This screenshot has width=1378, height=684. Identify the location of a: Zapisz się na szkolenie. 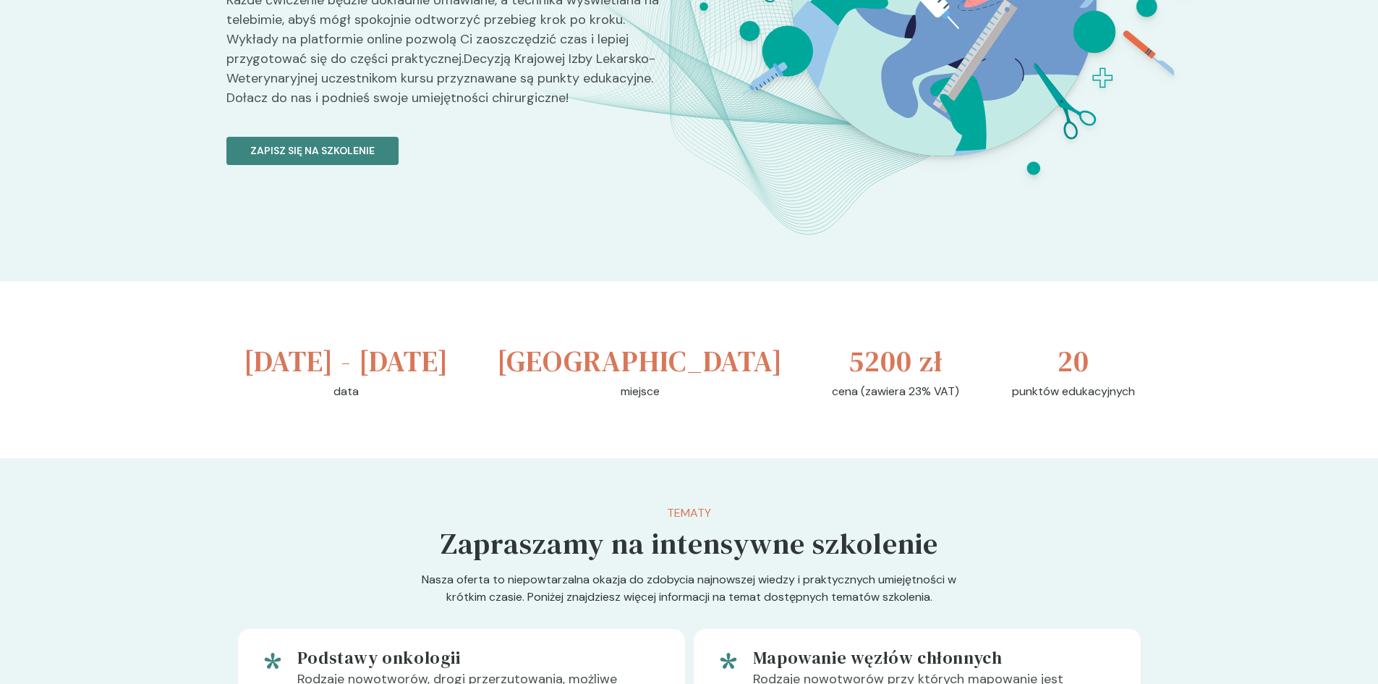
(452, 142).